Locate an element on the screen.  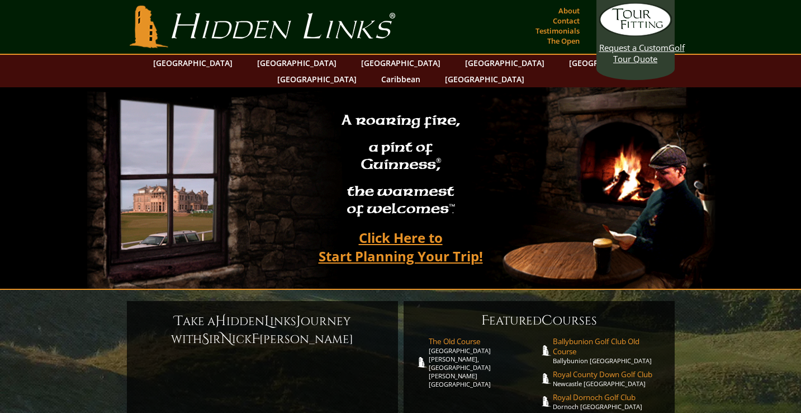
span: J is located at coordinates (299, 321).